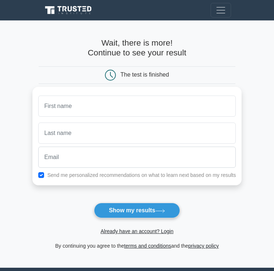 The width and height of the screenshot is (274, 271). I want to click on button: Show my results, so click(137, 210).